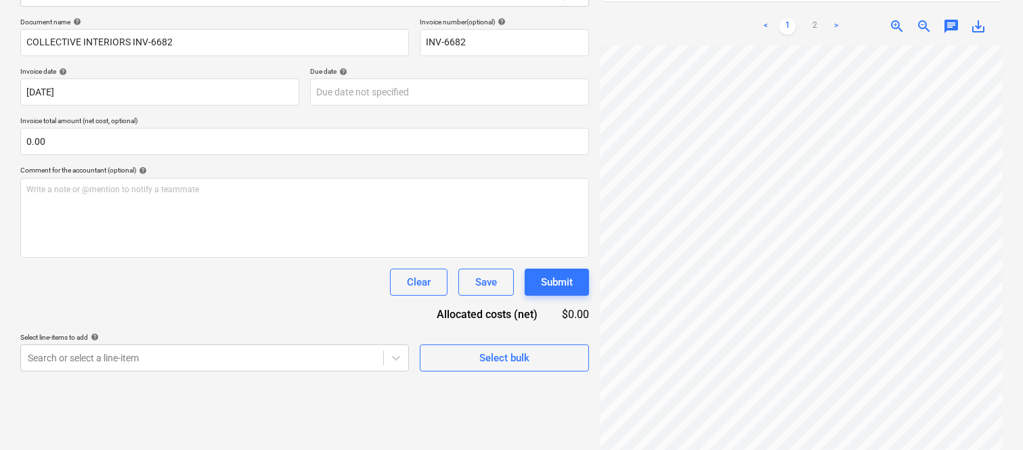 The image size is (1023, 450). What do you see at coordinates (449, 71) in the screenshot?
I see `div: Due date` at bounding box center [449, 71].